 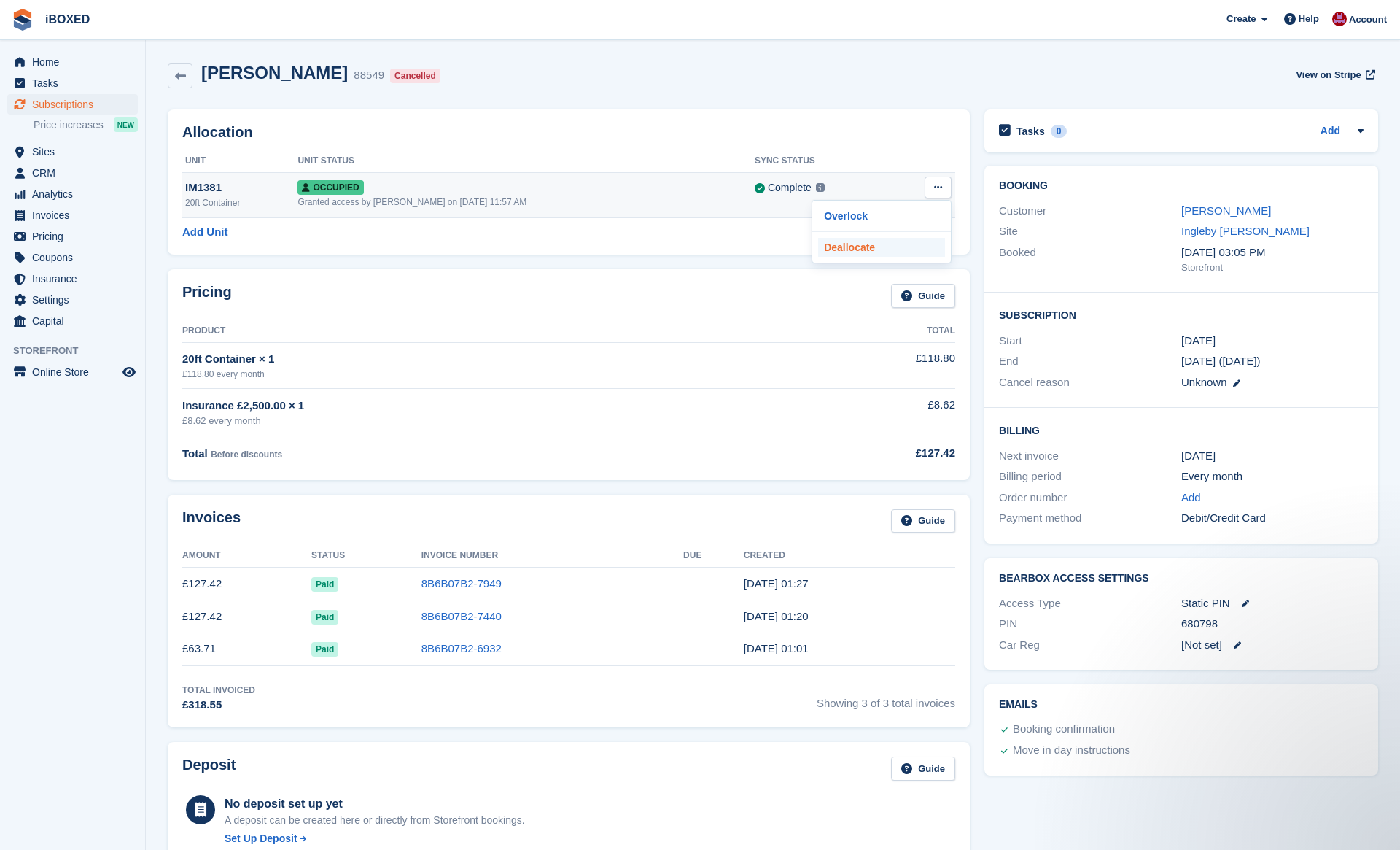 What do you see at coordinates (1182, 429) in the screenshot?
I see `h2: Billing` at bounding box center [1182, 429].